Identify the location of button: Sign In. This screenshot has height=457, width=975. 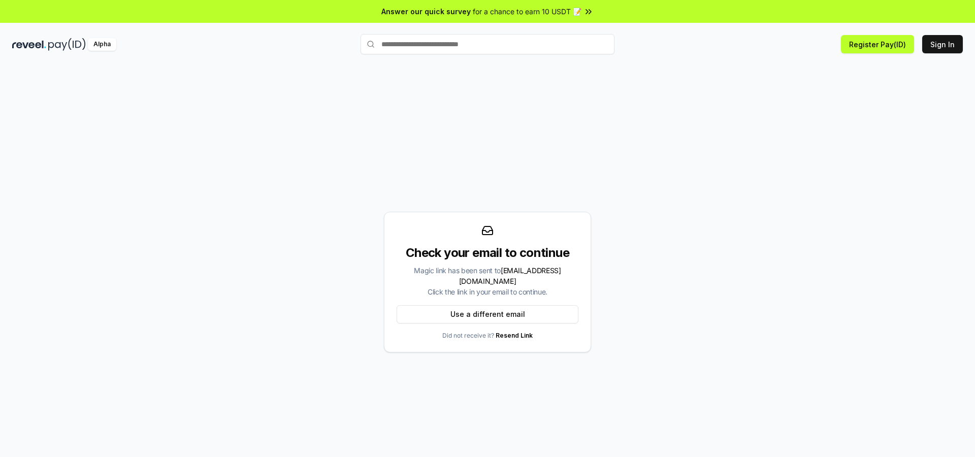
(942, 44).